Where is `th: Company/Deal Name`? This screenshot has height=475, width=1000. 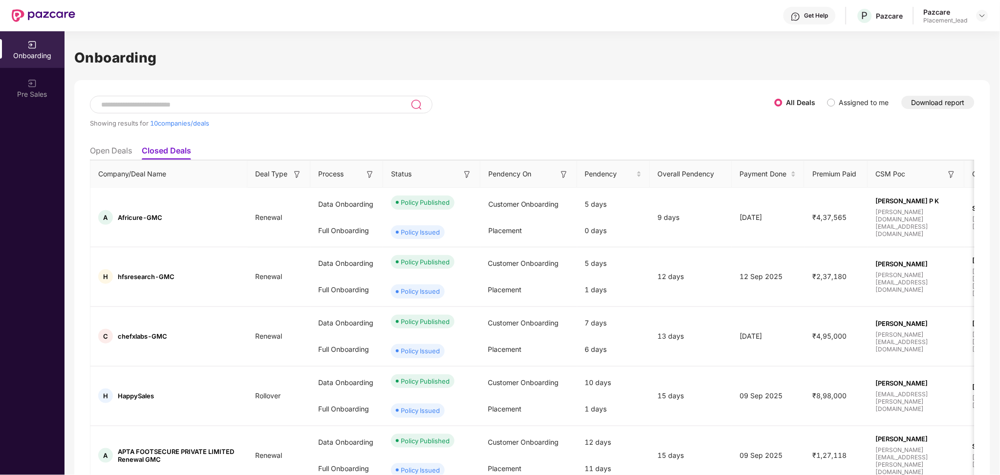
th: Company/Deal Name is located at coordinates (169, 174).